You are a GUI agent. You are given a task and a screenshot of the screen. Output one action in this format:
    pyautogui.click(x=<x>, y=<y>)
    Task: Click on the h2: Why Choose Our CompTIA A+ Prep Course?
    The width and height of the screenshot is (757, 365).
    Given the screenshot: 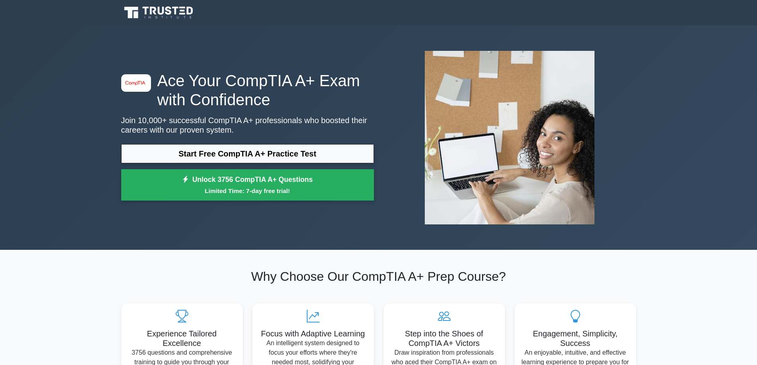 What is the action you would take?
    pyautogui.click(x=379, y=277)
    